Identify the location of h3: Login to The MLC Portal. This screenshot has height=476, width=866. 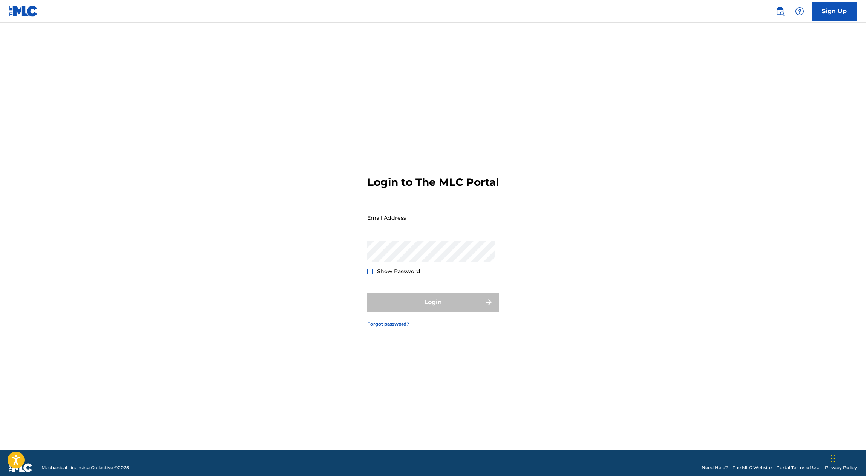
(433, 182).